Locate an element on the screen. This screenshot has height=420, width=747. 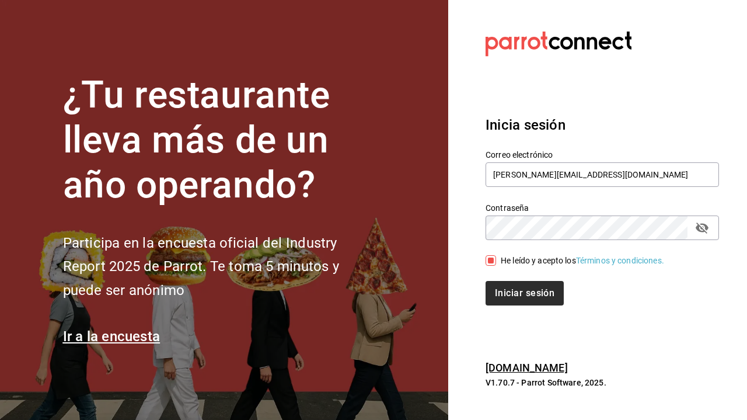
button: Iniciar sesión is located at coordinates (525, 293).